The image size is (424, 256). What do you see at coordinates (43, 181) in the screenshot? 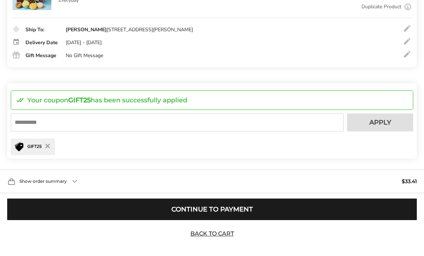
I see `span: Show order summary` at bounding box center [43, 181].